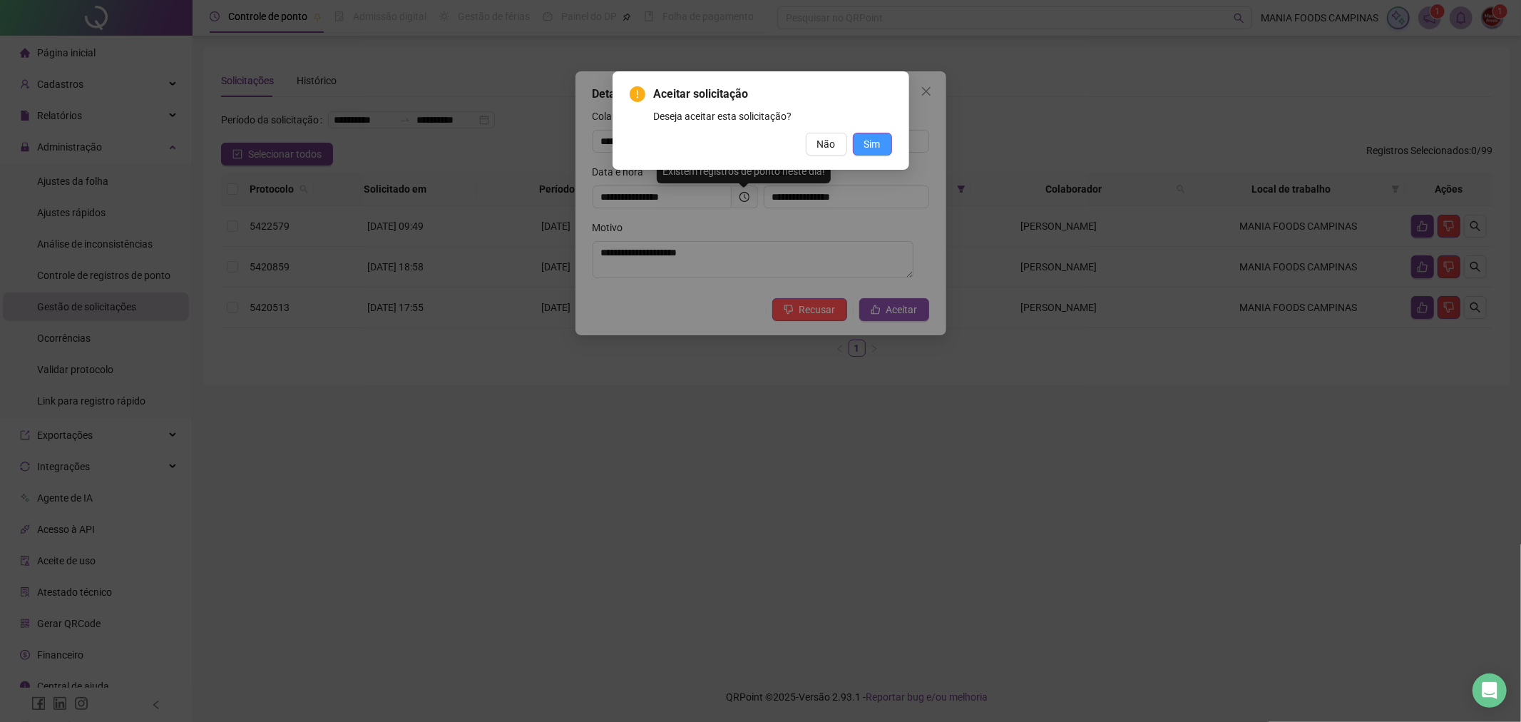  What do you see at coordinates (773, 94) in the screenshot?
I see `span: Aceitar solicitação` at bounding box center [773, 94].